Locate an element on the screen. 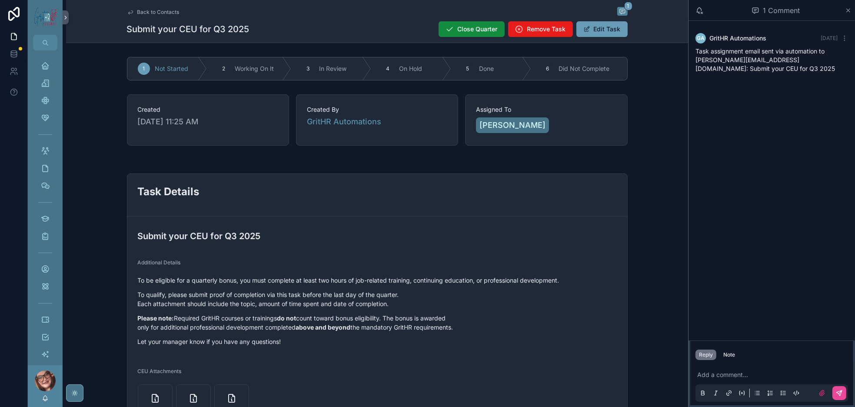 Image resolution: width=855 pixels, height=407 pixels. button: Reply is located at coordinates (706, 355).